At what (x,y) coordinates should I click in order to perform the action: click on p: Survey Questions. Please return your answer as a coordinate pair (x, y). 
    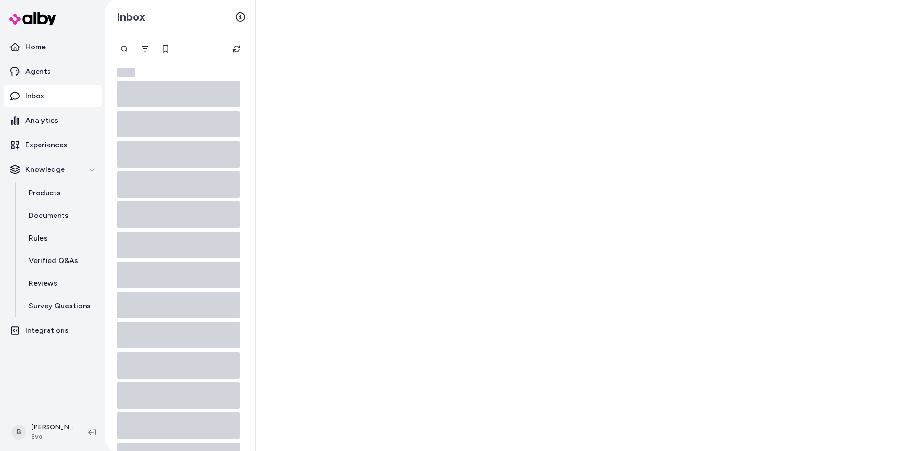
    Looking at the image, I should click on (60, 306).